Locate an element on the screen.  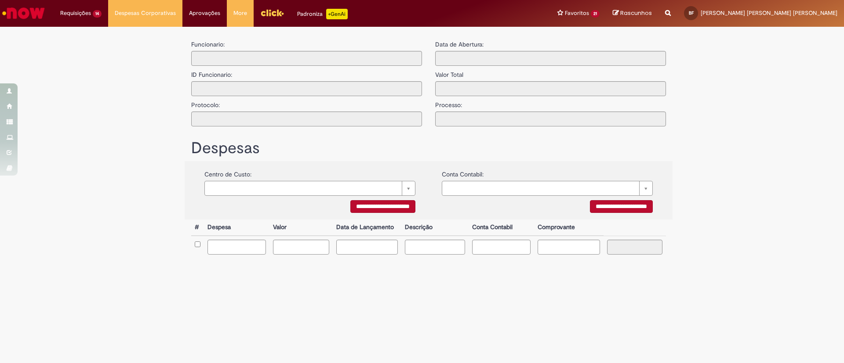
label: Conta Contabil: is located at coordinates (462, 172).